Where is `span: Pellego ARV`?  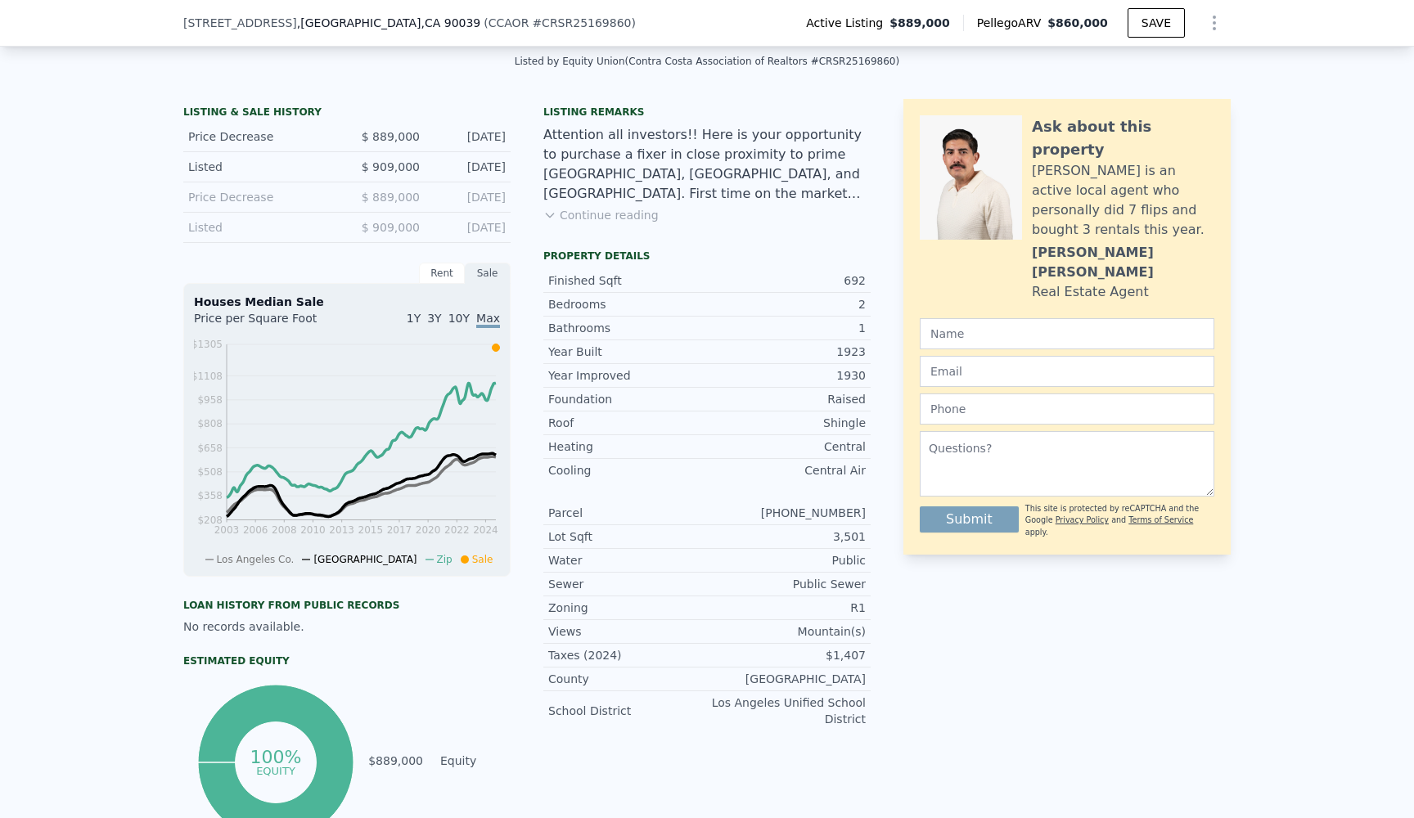
span: Pellego ARV is located at coordinates (1012, 23).